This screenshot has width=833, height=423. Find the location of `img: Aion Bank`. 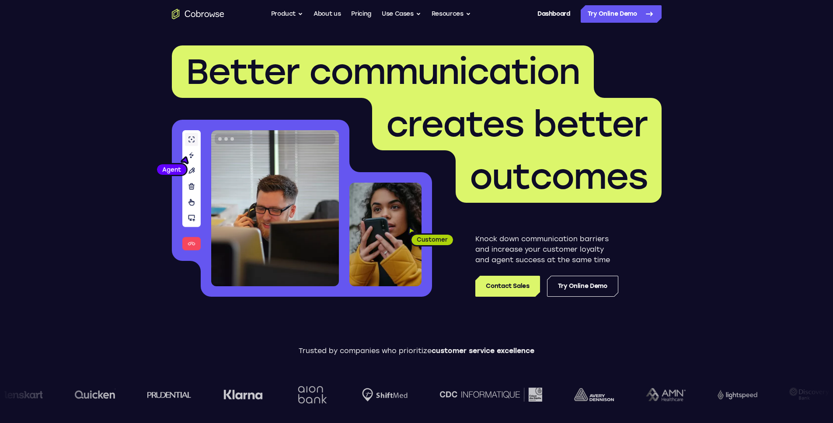

img: Aion Bank is located at coordinates (312, 395).